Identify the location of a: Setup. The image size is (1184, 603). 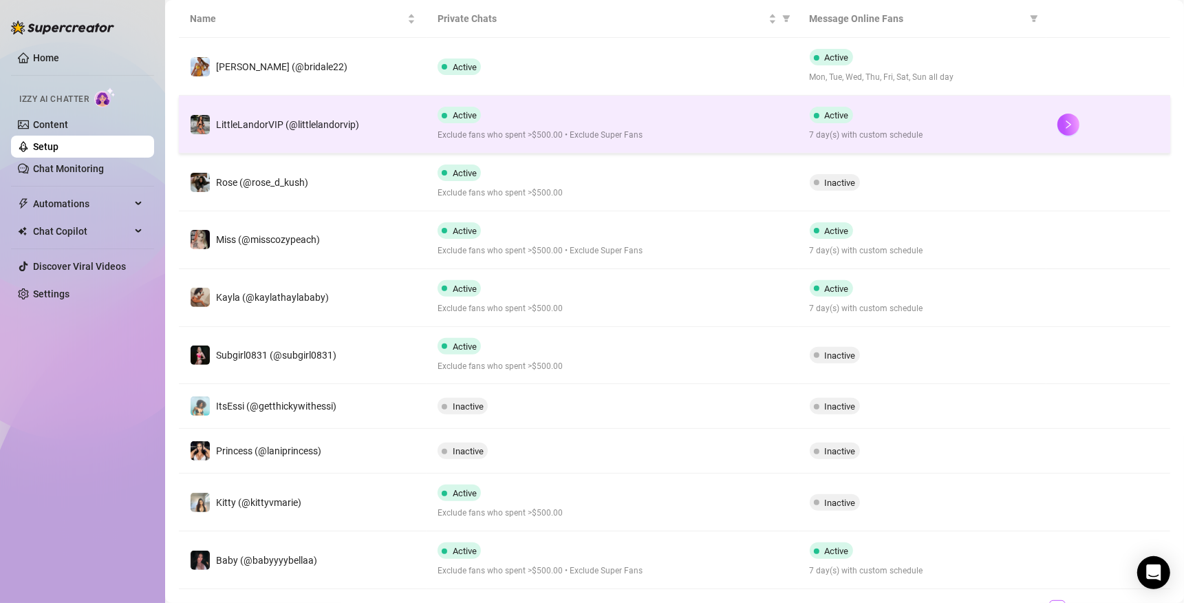
(45, 147).